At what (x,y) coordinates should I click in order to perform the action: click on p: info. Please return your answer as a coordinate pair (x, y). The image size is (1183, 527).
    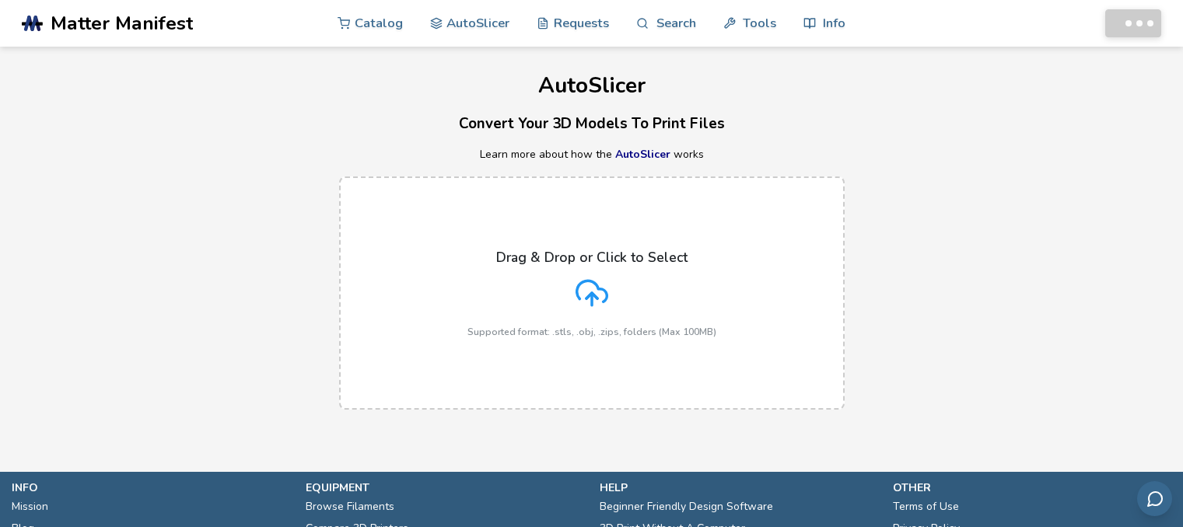
    Looking at the image, I should click on (151, 488).